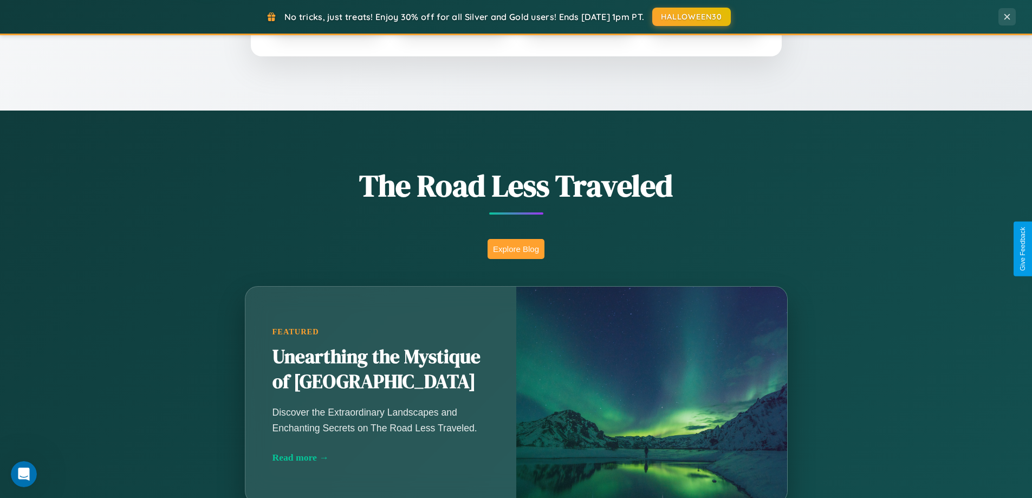 The width and height of the screenshot is (1032, 498). Describe the element at coordinates (1023, 249) in the screenshot. I see `div: Give Feedback` at that location.